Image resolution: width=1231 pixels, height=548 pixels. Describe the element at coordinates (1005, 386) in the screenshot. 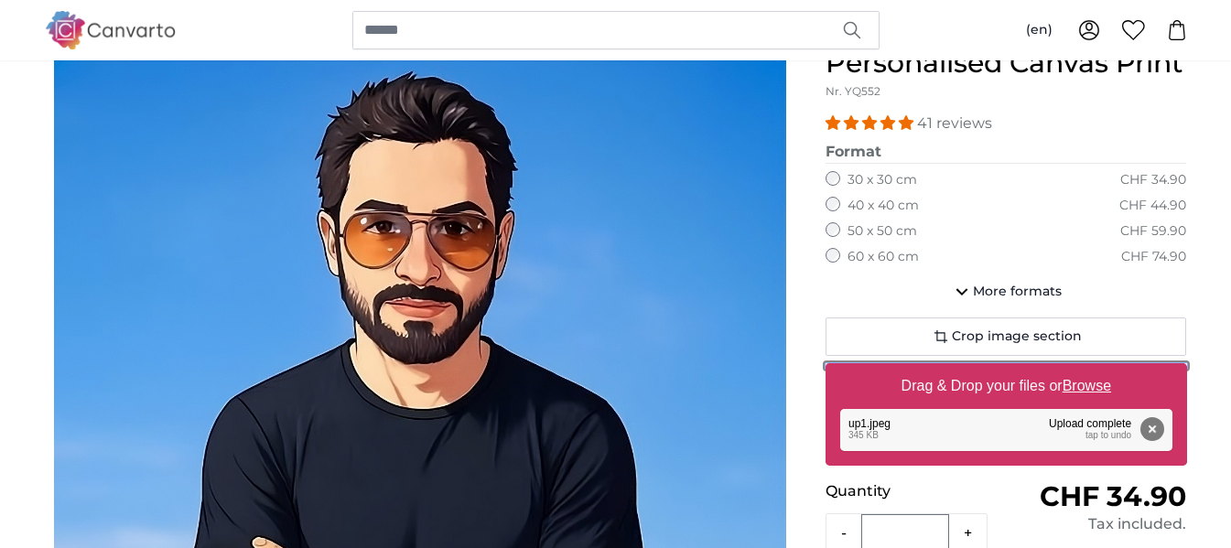

I see `label: Drag & Drop your files or` at that location.